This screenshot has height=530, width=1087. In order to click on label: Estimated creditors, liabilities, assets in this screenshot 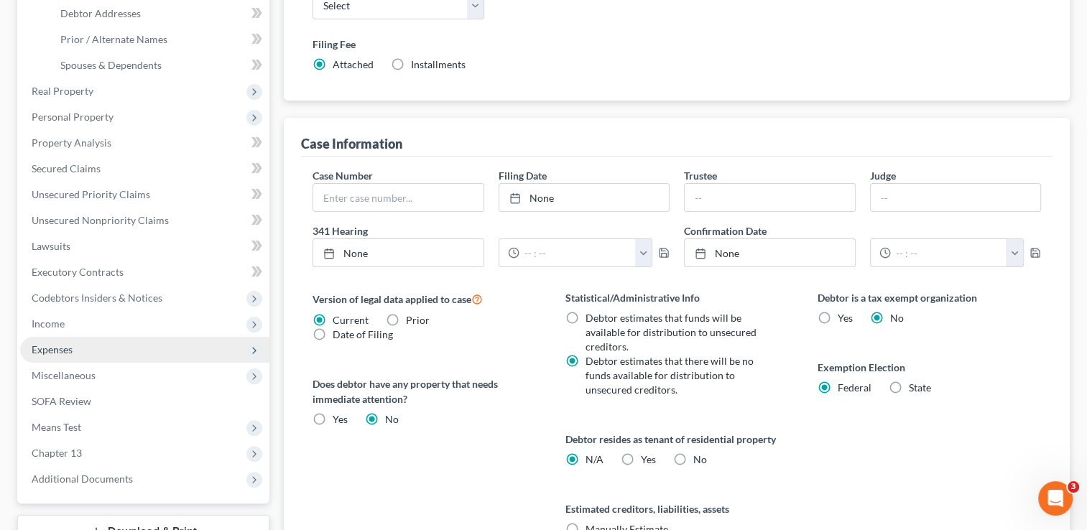, I will do `click(677, 509)`.